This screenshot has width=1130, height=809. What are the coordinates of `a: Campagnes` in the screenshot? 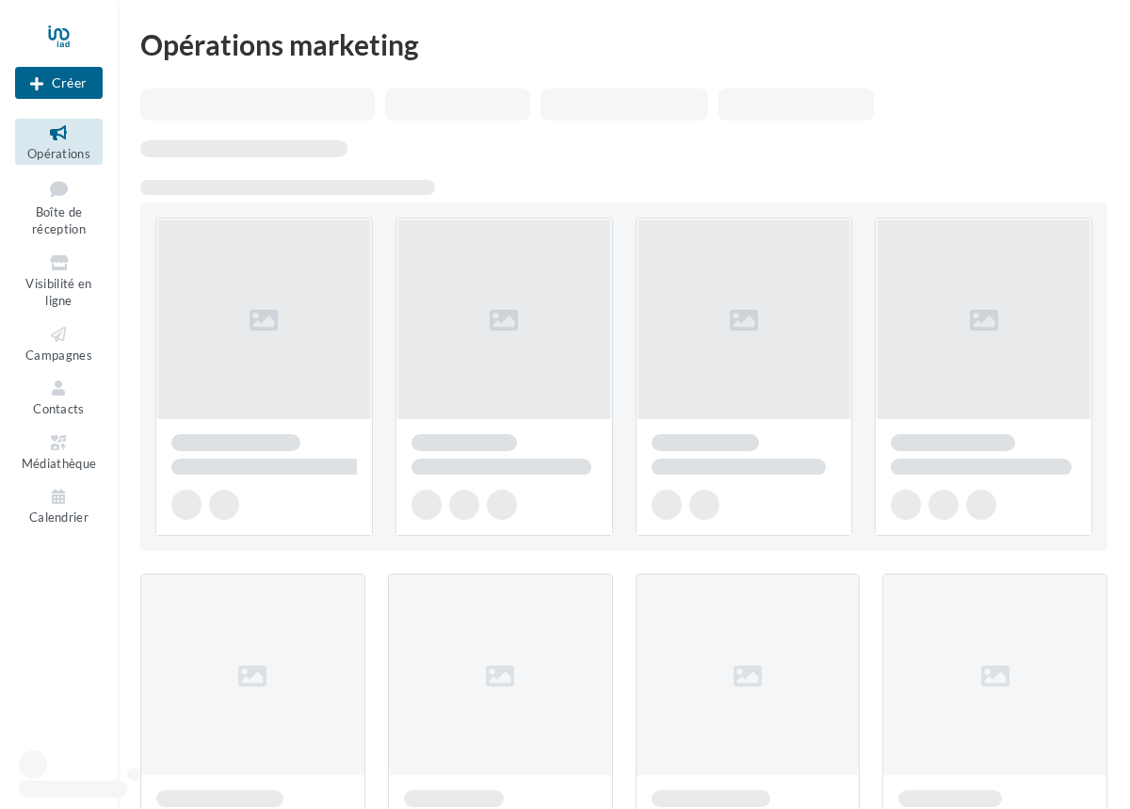 It's located at (58, 343).